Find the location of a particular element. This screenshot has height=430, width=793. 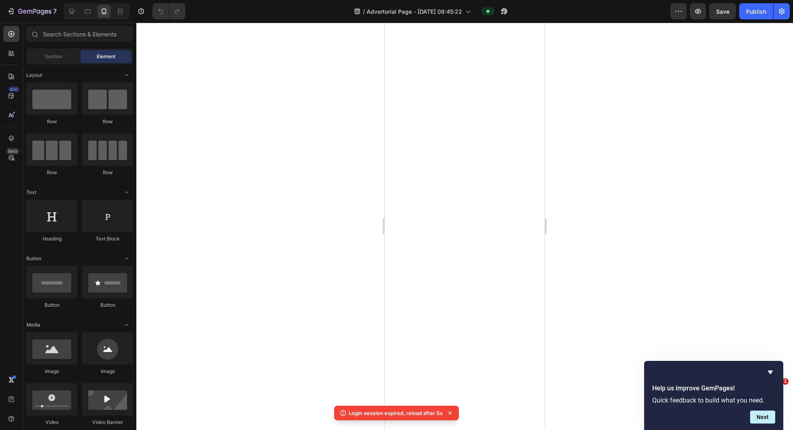

button: Hide survey is located at coordinates (770, 373).